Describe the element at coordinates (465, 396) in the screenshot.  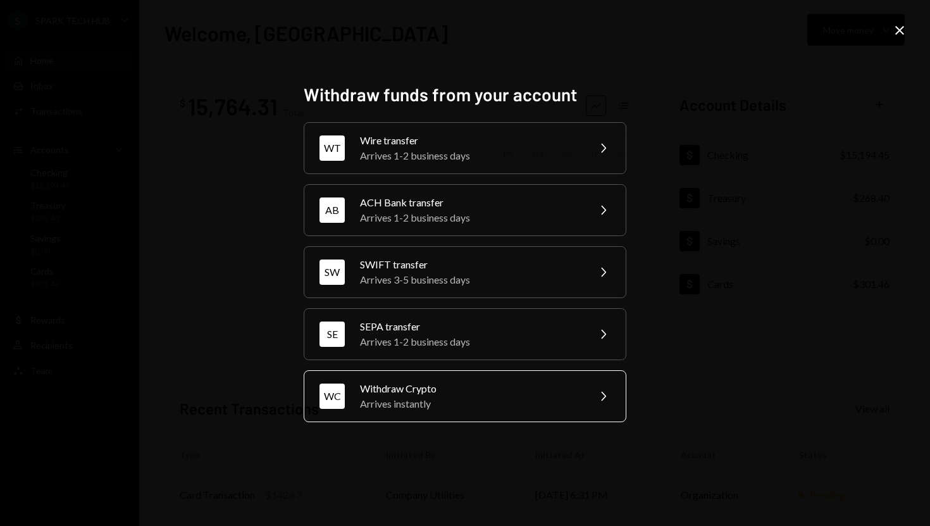
I see `button: WCWithdraw CryptoArrives instantly` at that location.